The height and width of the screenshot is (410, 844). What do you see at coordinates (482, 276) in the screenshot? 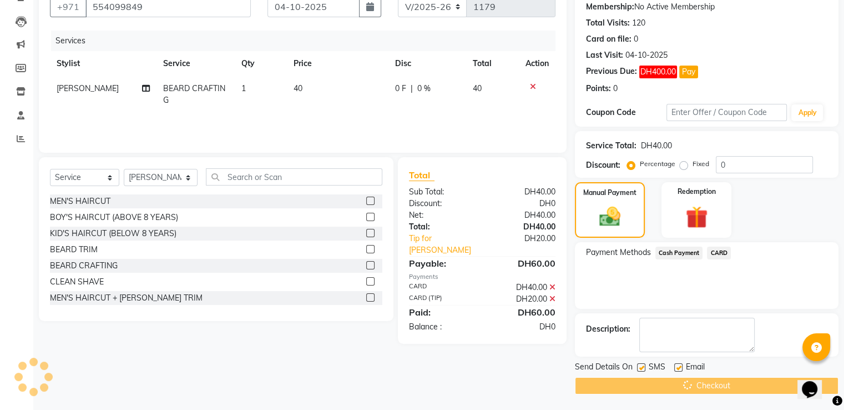
I see `div: Payments` at bounding box center [482, 276].